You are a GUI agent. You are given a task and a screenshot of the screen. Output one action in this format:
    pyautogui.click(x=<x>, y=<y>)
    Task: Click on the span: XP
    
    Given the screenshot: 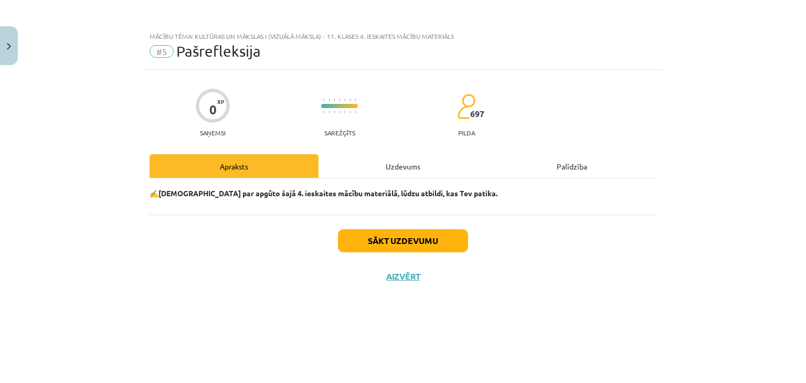 What is the action you would take?
    pyautogui.click(x=220, y=101)
    